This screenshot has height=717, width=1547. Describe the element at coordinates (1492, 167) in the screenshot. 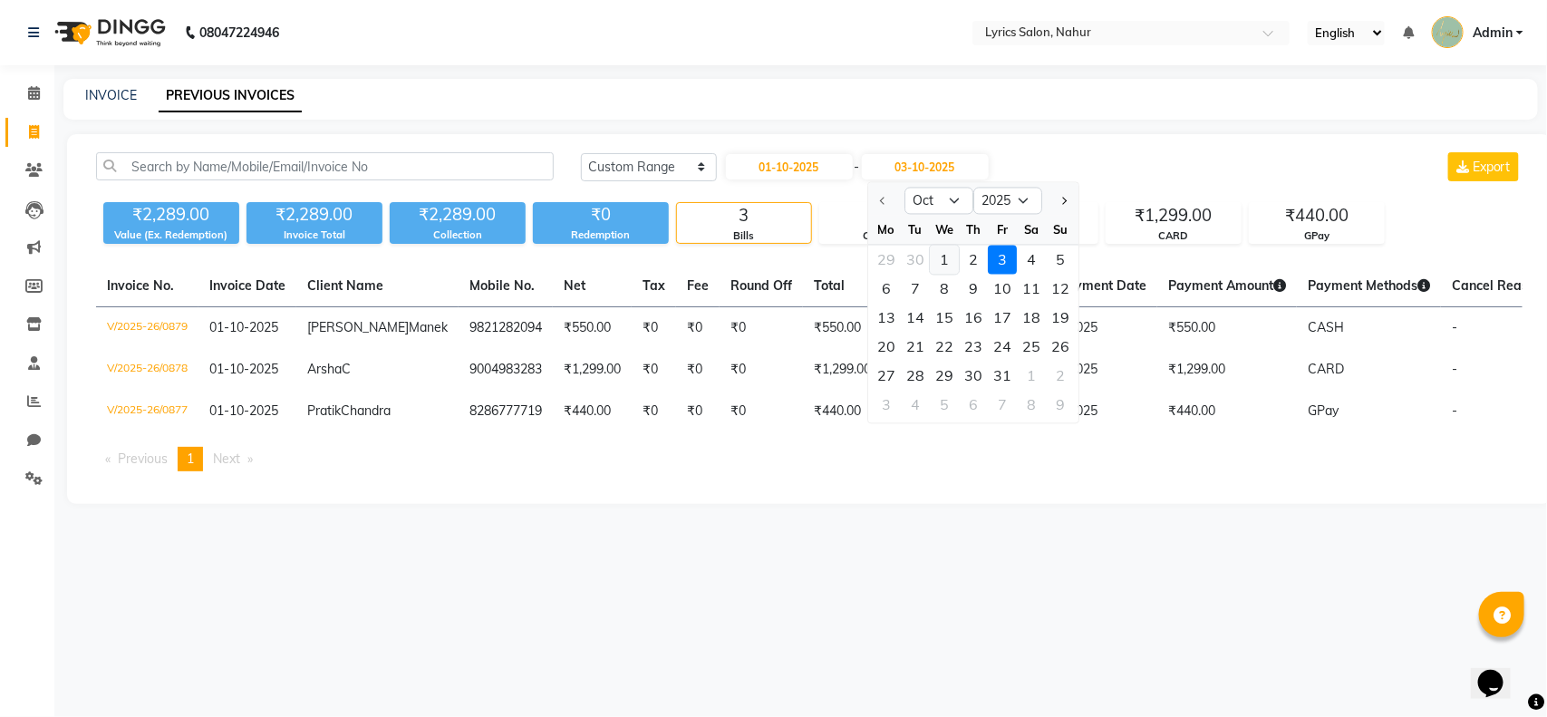

I see `span: Export` at that location.